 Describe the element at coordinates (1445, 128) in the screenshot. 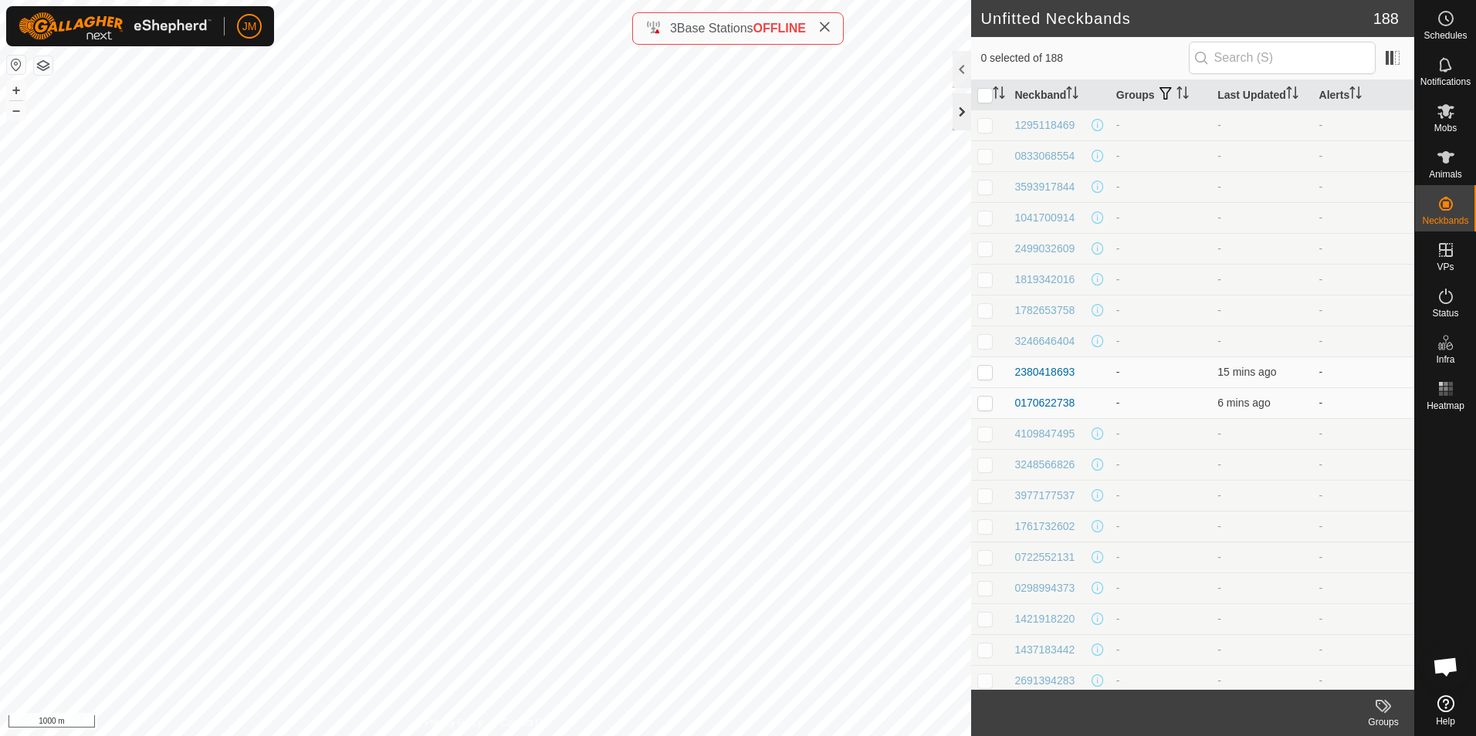

I see `span: Mobs` at that location.